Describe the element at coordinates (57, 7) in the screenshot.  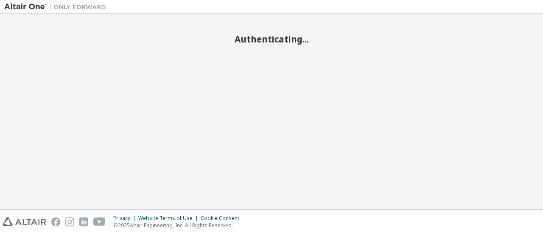
I see `img: Altair One` at that location.